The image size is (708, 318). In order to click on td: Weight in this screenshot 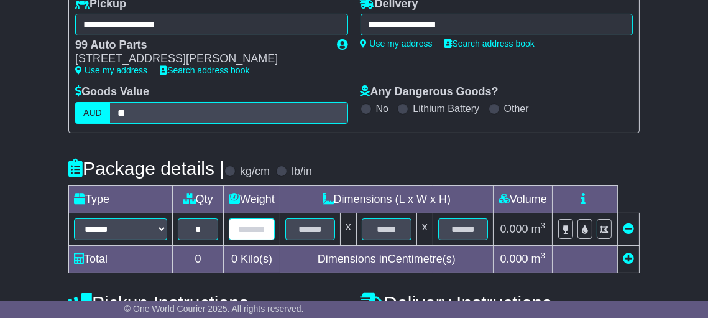, I will do `click(252, 199)`.